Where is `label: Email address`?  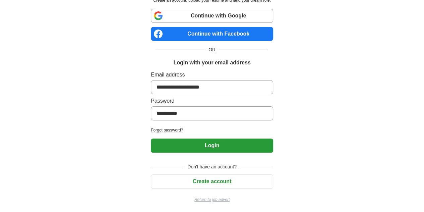
label: Email address is located at coordinates (212, 75).